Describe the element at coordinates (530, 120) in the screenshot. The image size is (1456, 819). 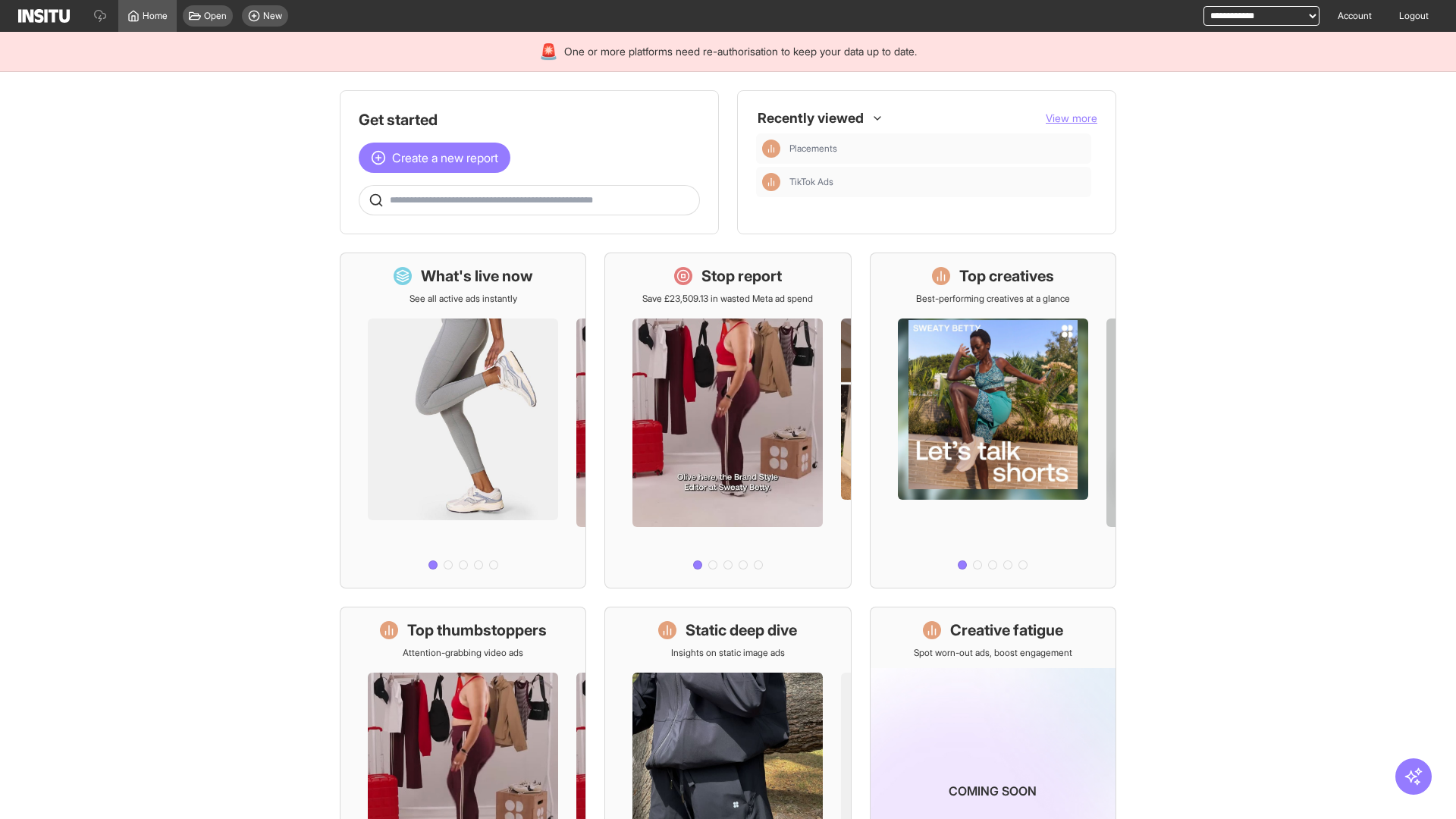
I see `h1: Get started` at that location.